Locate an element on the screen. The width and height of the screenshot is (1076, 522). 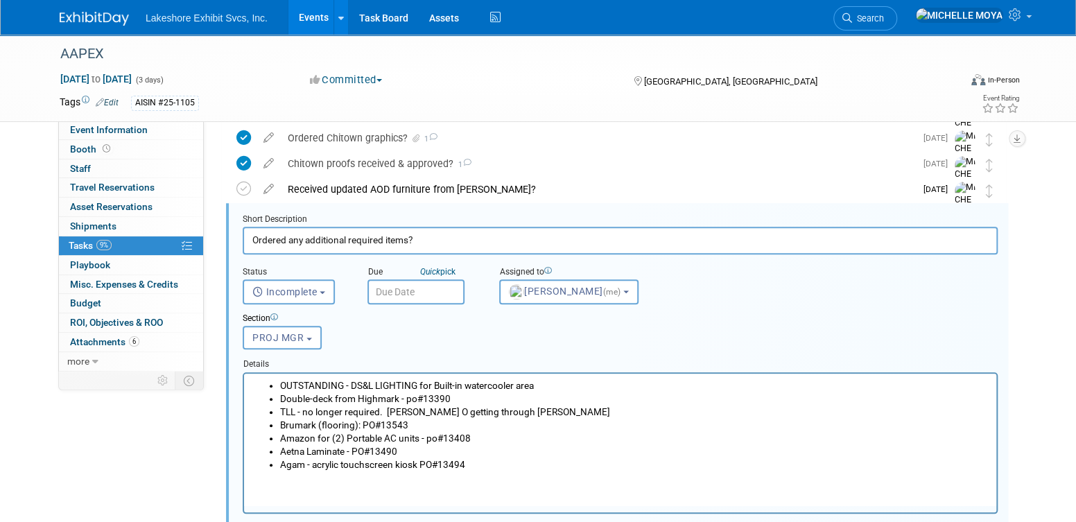
span: ROI, Objectives & ROO is located at coordinates (117, 322).